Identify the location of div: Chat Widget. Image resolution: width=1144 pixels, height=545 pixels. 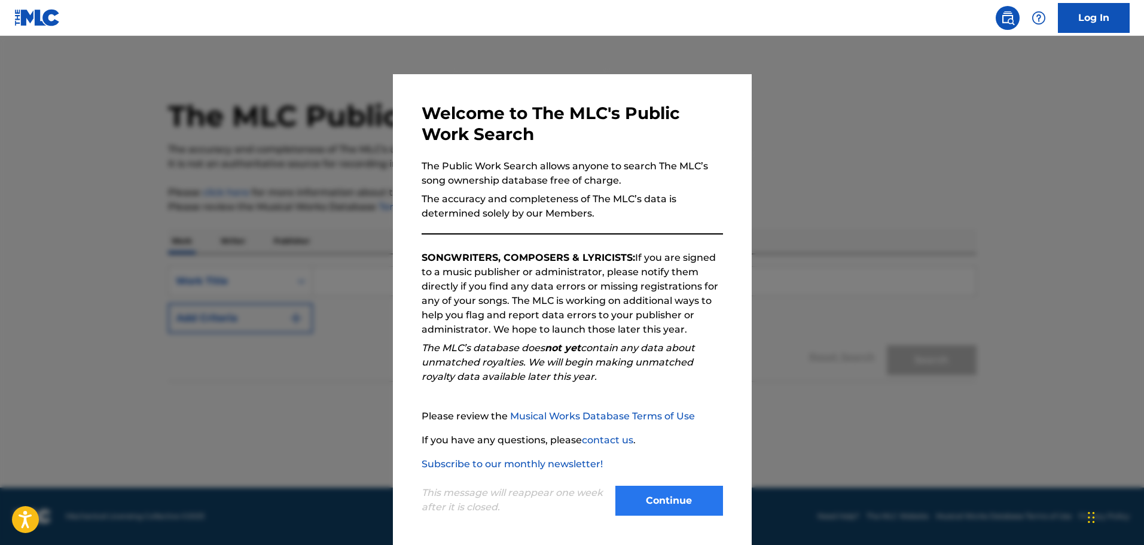
(1114, 516).